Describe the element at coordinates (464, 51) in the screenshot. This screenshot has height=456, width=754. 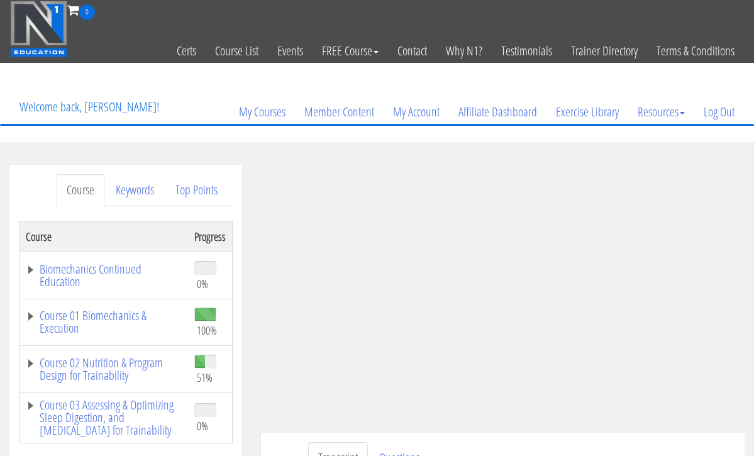
I see `a: Why N1?` at that location.